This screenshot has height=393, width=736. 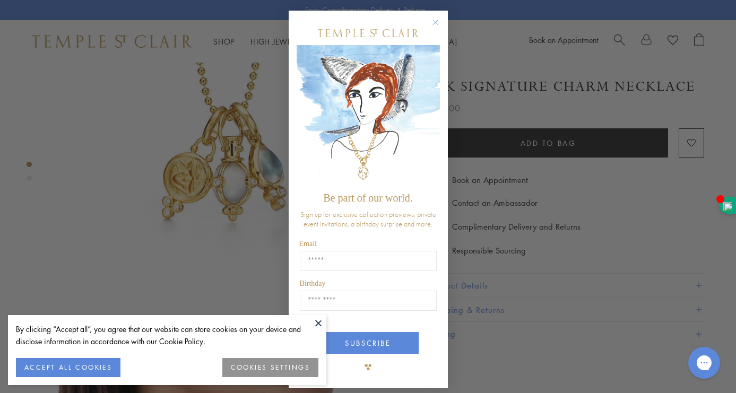 I want to click on img: TSC, so click(x=368, y=367).